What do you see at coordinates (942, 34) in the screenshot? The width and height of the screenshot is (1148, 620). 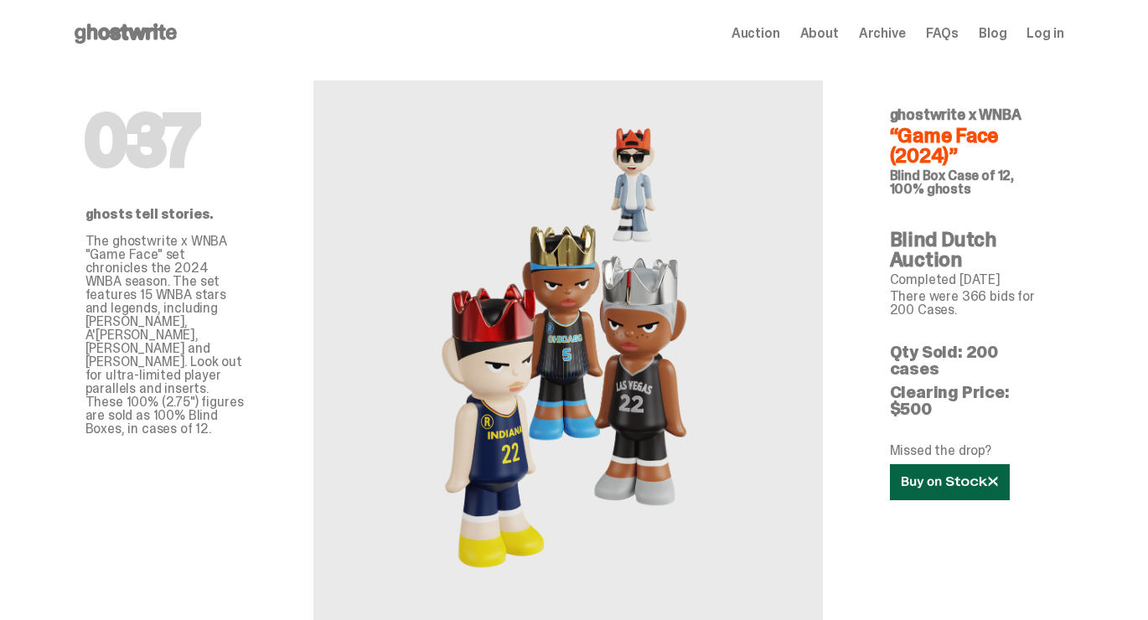 I see `span: FAQs` at bounding box center [942, 34].